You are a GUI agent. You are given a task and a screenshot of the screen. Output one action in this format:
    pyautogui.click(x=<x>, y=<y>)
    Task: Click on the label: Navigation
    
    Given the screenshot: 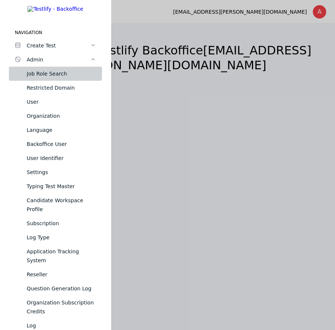 What is the action you would take?
    pyautogui.click(x=55, y=33)
    